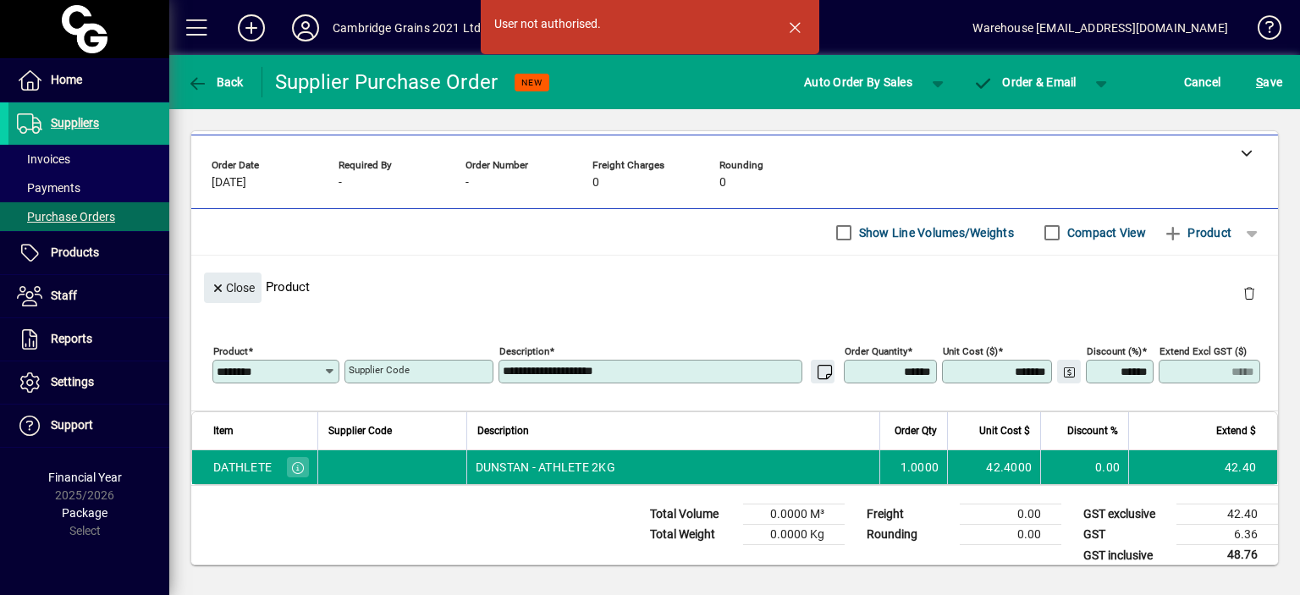  Describe the element at coordinates (1025, 82) in the screenshot. I see `span: Order & Email` at that location.